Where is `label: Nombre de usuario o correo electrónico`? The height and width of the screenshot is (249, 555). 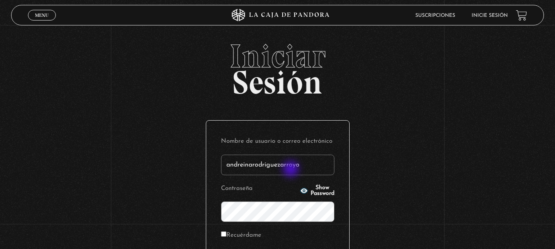
label: Nombre de usuario o correo electrónico is located at coordinates (278, 142).